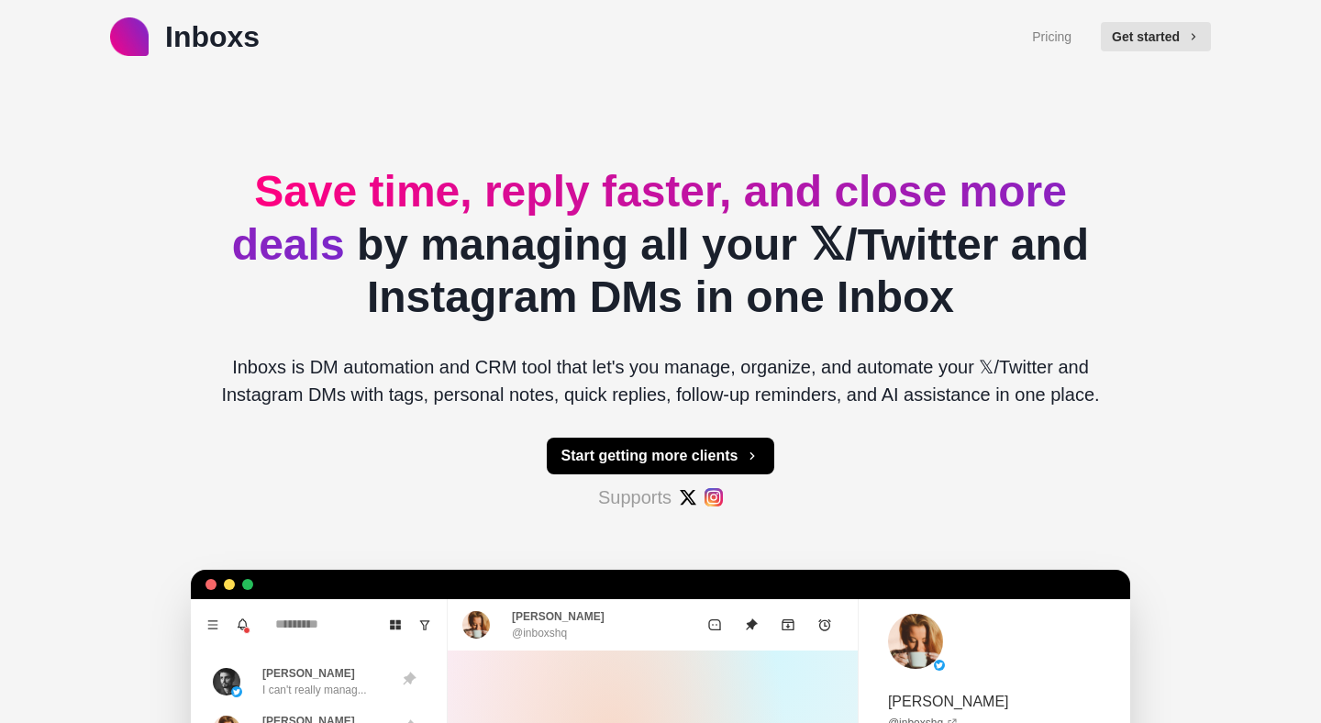 The height and width of the screenshot is (723, 1321). What do you see at coordinates (660, 244) in the screenshot?
I see `h2: by managing all your 𝕏/Twitter and Instagram DMs in one Inbox` at bounding box center [660, 244].